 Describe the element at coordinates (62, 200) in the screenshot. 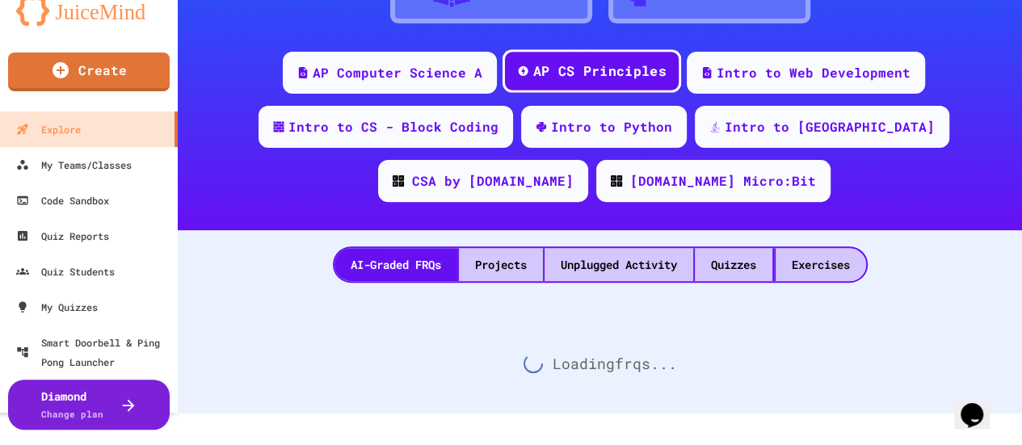

I see `div: Code Sandbox` at that location.